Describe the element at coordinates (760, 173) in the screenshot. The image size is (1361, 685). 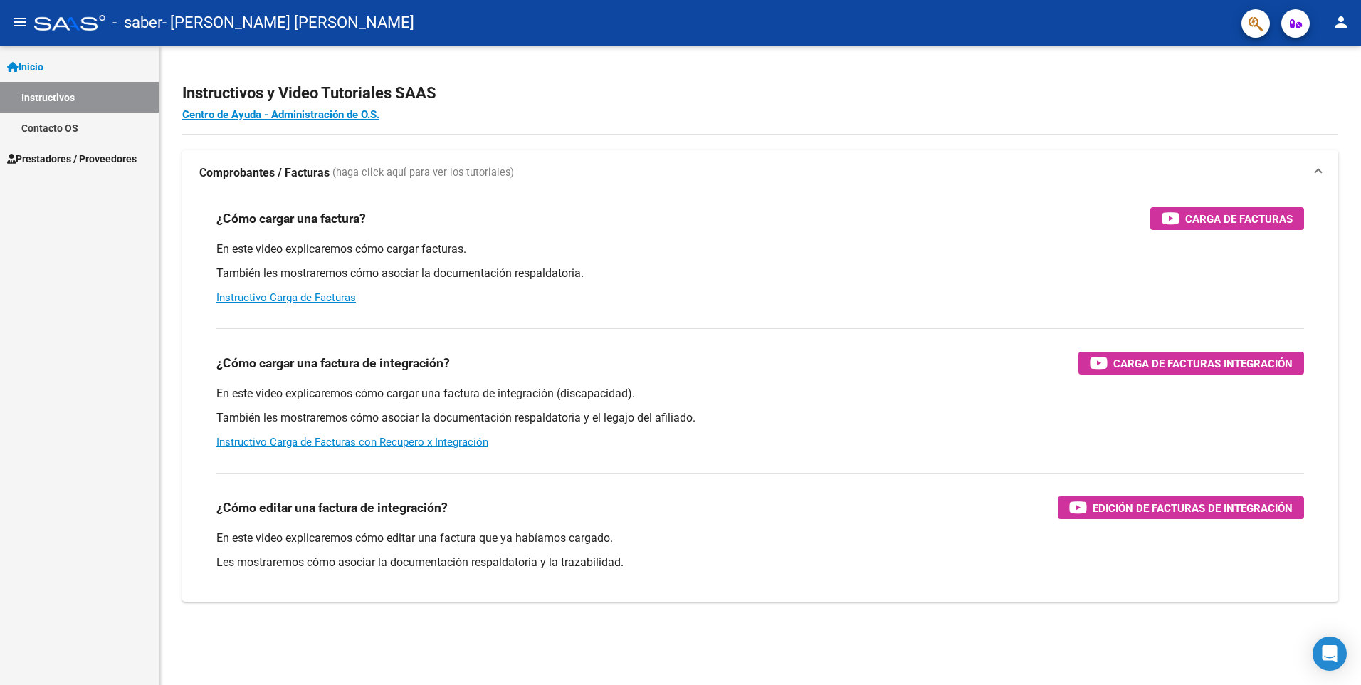
I see `mat-expansion-panel-header: Comprobantes / Facturas (haga click aquí para ver los tutoriales)` at that location.